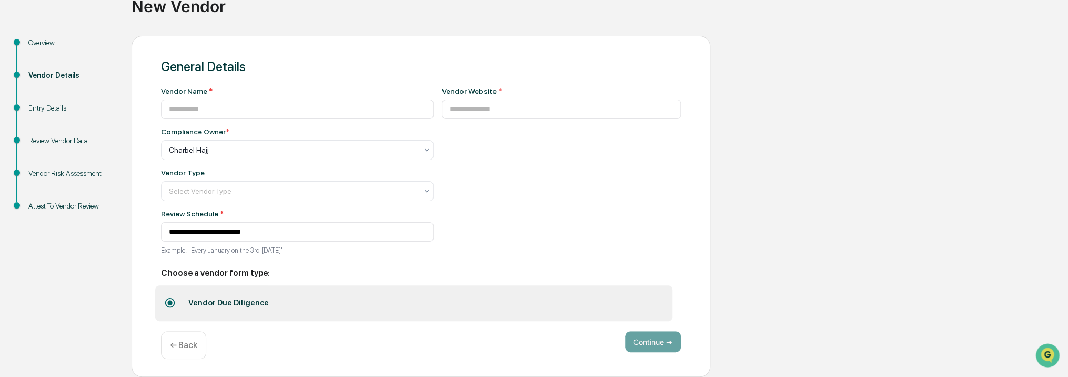  What do you see at coordinates (562, 91) in the screenshot?
I see `div: Vendor Website` at bounding box center [562, 91].